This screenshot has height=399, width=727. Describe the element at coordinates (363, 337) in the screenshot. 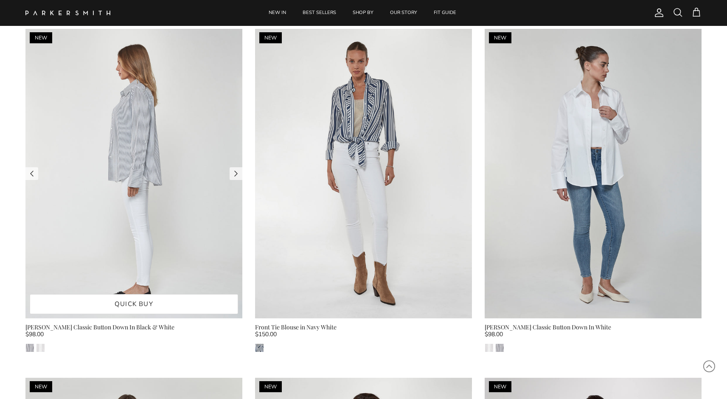

I see `a: Front Tie Blouse in Navy White $150.00 Navy White` at that location.